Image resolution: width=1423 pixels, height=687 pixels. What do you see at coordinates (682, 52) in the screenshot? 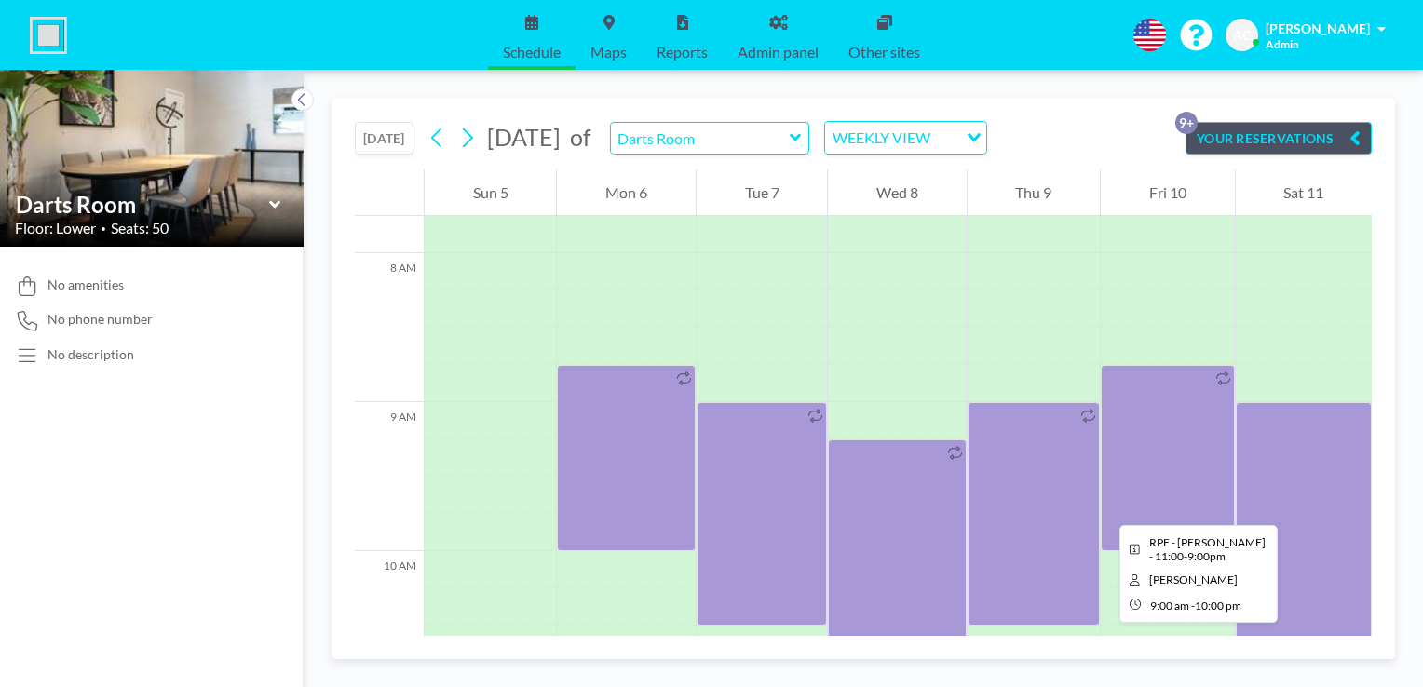
I see `span: Reports` at bounding box center [682, 52].